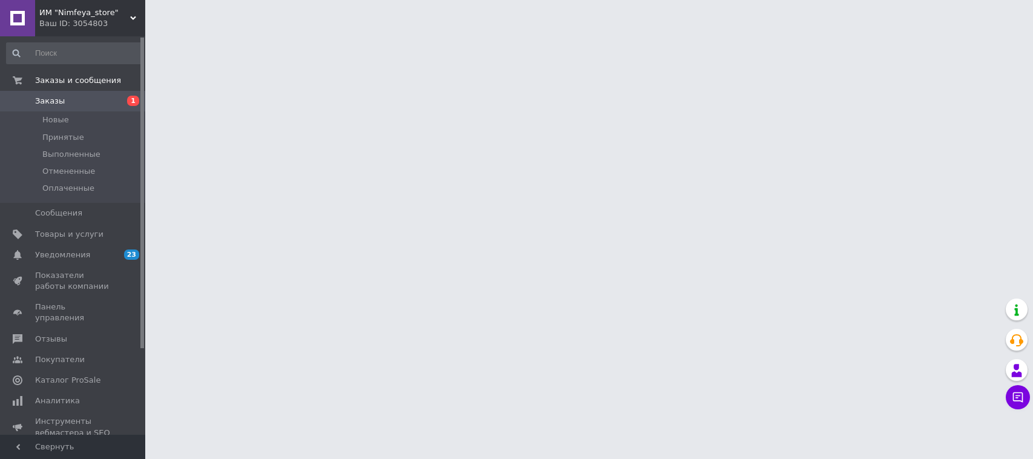 The height and width of the screenshot is (459, 1033). What do you see at coordinates (69, 234) in the screenshot?
I see `span: Товары и услуги` at bounding box center [69, 234].